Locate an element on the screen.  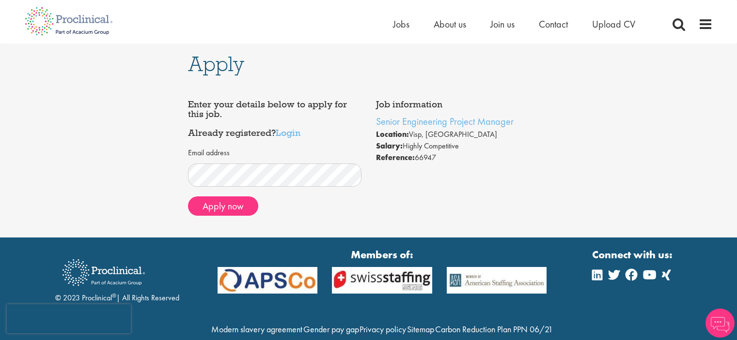
a: Jobs is located at coordinates (401, 24).